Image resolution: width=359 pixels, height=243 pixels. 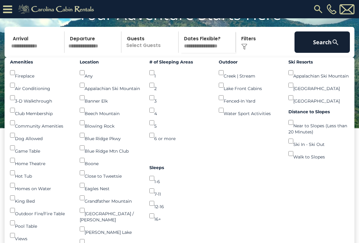 What do you see at coordinates (40, 185) in the screenshot?
I see `div: Homes on Water` at bounding box center [40, 185].